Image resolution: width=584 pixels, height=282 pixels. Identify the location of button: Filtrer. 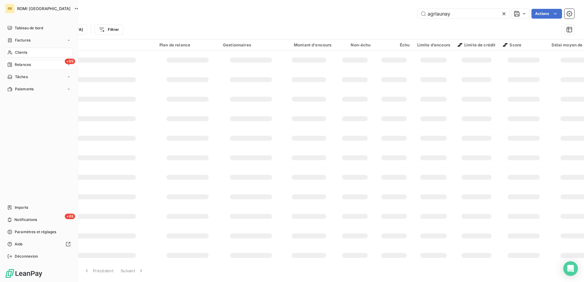
(109, 30).